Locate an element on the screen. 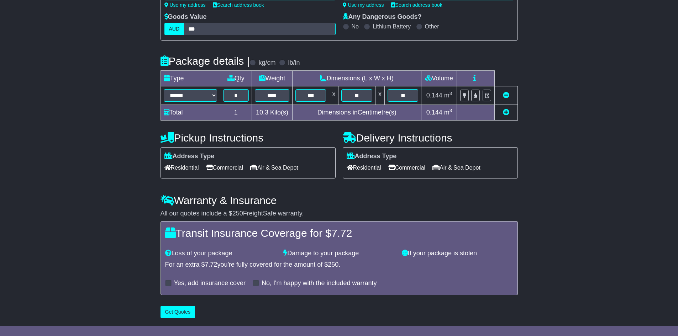 The height and width of the screenshot is (336, 678). h4: Package details | is located at coordinates (205, 61).